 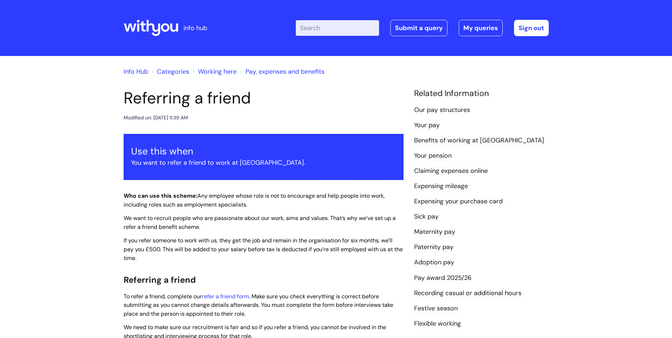 I want to click on input: Search, so click(x=337, y=28).